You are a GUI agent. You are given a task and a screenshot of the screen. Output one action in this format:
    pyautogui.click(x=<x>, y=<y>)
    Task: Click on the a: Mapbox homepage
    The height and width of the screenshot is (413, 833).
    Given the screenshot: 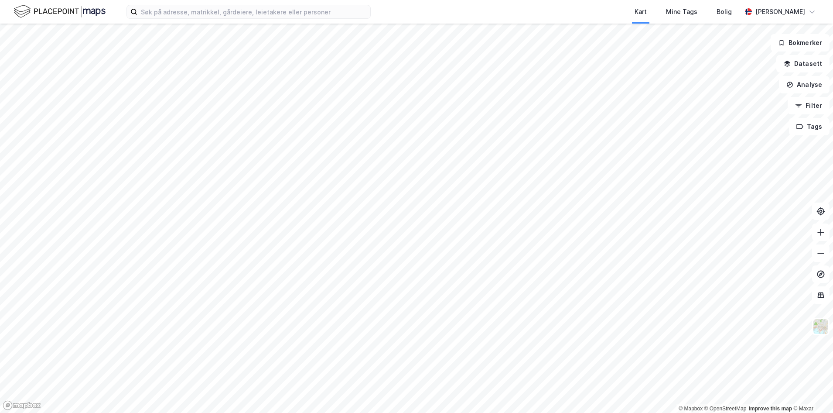 What is the action you would take?
    pyautogui.click(x=22, y=405)
    